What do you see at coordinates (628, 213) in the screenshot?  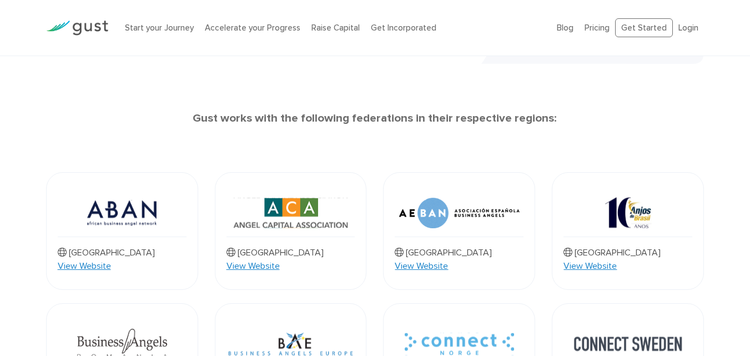 I see `img: 10 Anjo` at bounding box center [628, 213].